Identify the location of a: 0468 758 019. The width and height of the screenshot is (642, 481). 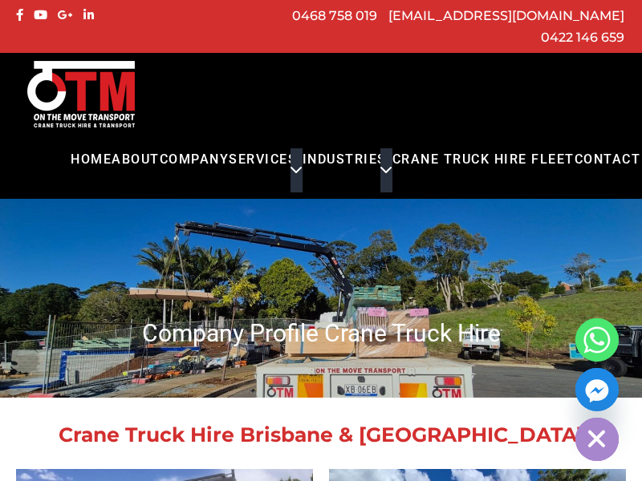
(335, 15).